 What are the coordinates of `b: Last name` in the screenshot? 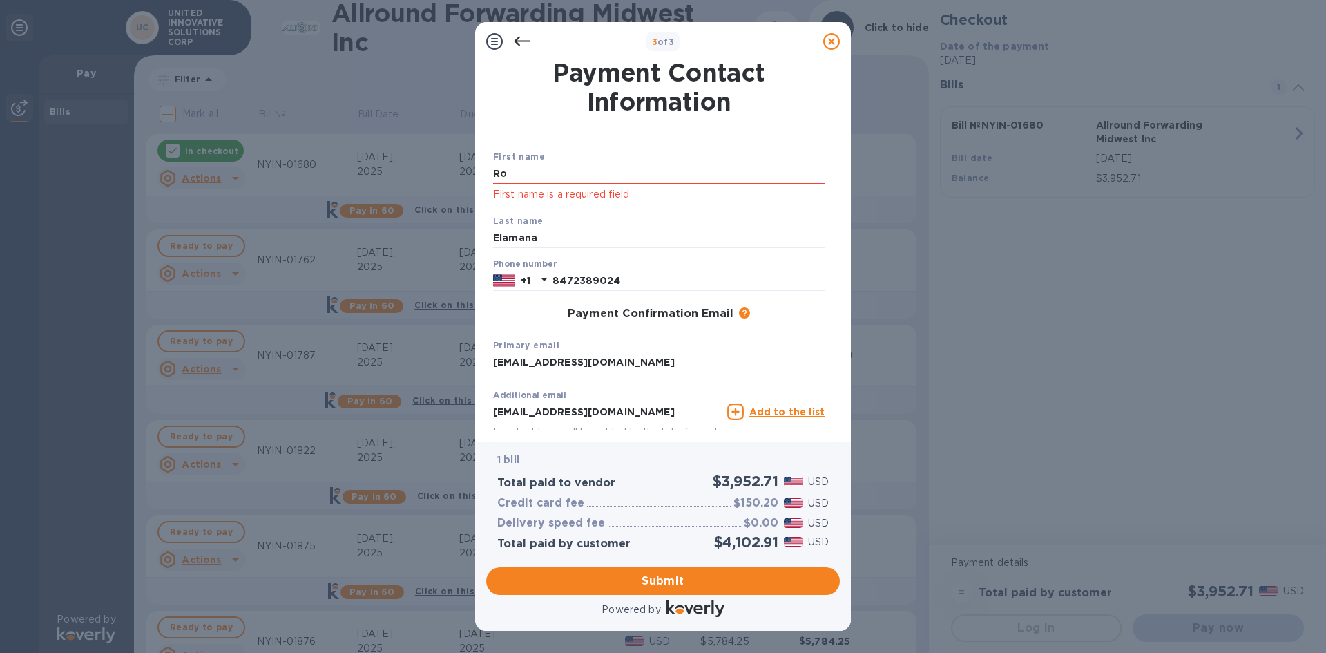 It's located at (518, 220).